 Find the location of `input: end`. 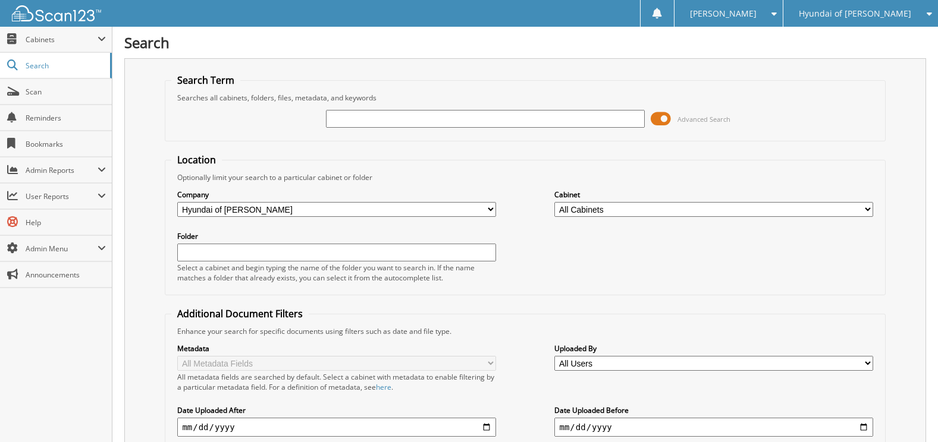

input: end is located at coordinates (713, 428).